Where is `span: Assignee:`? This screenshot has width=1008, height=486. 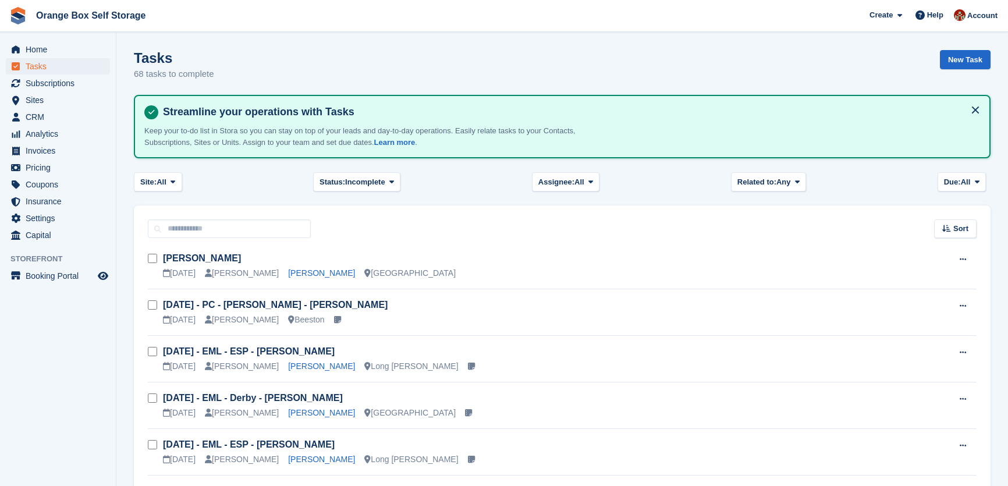 span: Assignee: is located at coordinates (557, 182).